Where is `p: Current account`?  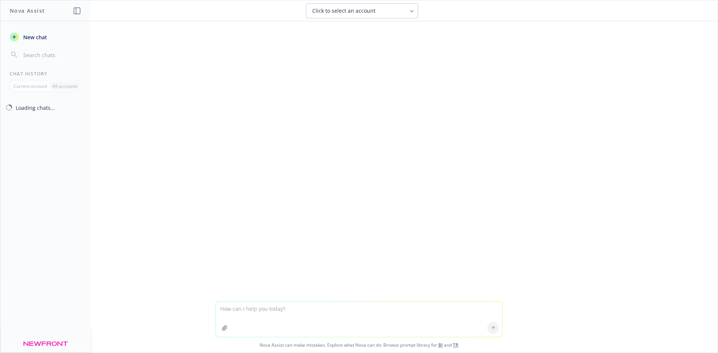
p: Current account is located at coordinates (30, 86).